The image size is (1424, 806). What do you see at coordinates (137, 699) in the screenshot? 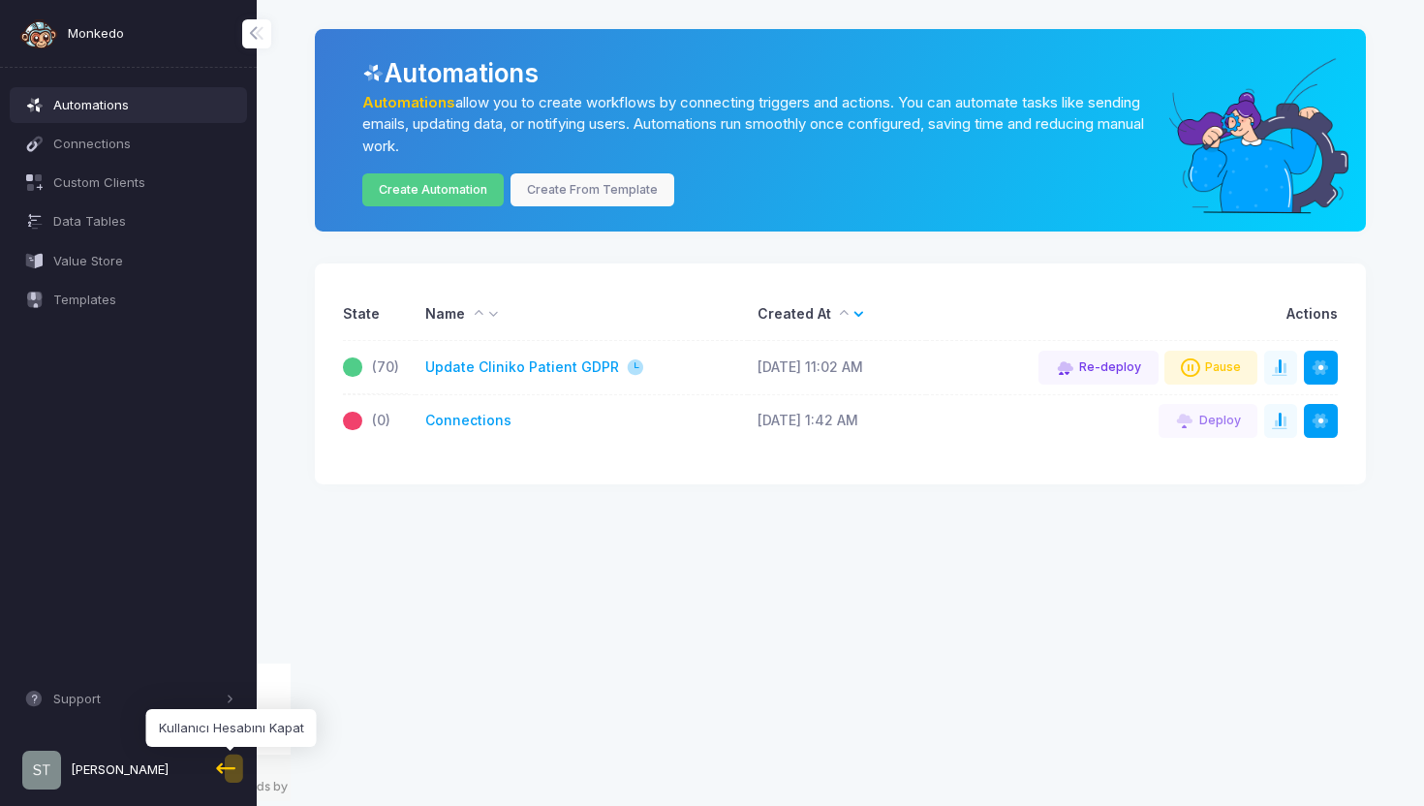
I see `span: Support` at bounding box center [137, 699].